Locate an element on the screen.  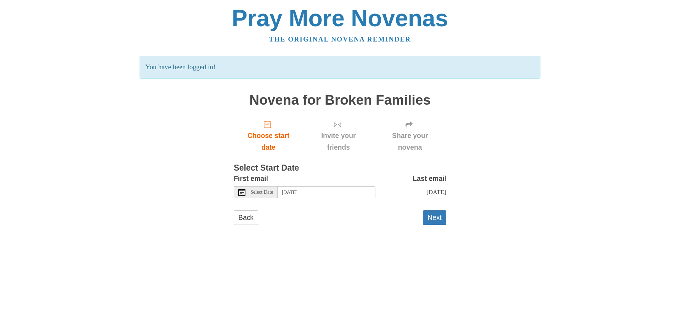
label: Last email is located at coordinates (430, 178).